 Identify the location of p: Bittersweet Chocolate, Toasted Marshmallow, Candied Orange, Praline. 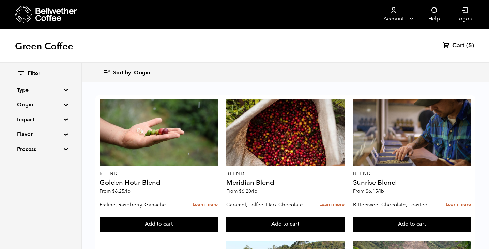
(393, 205).